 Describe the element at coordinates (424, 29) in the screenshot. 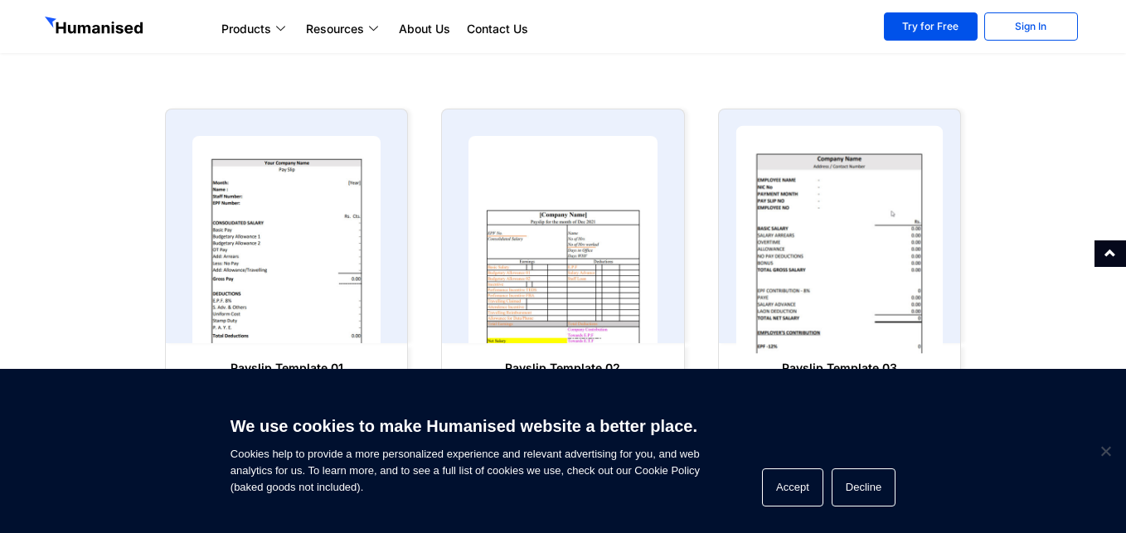

I see `a: About Us` at that location.